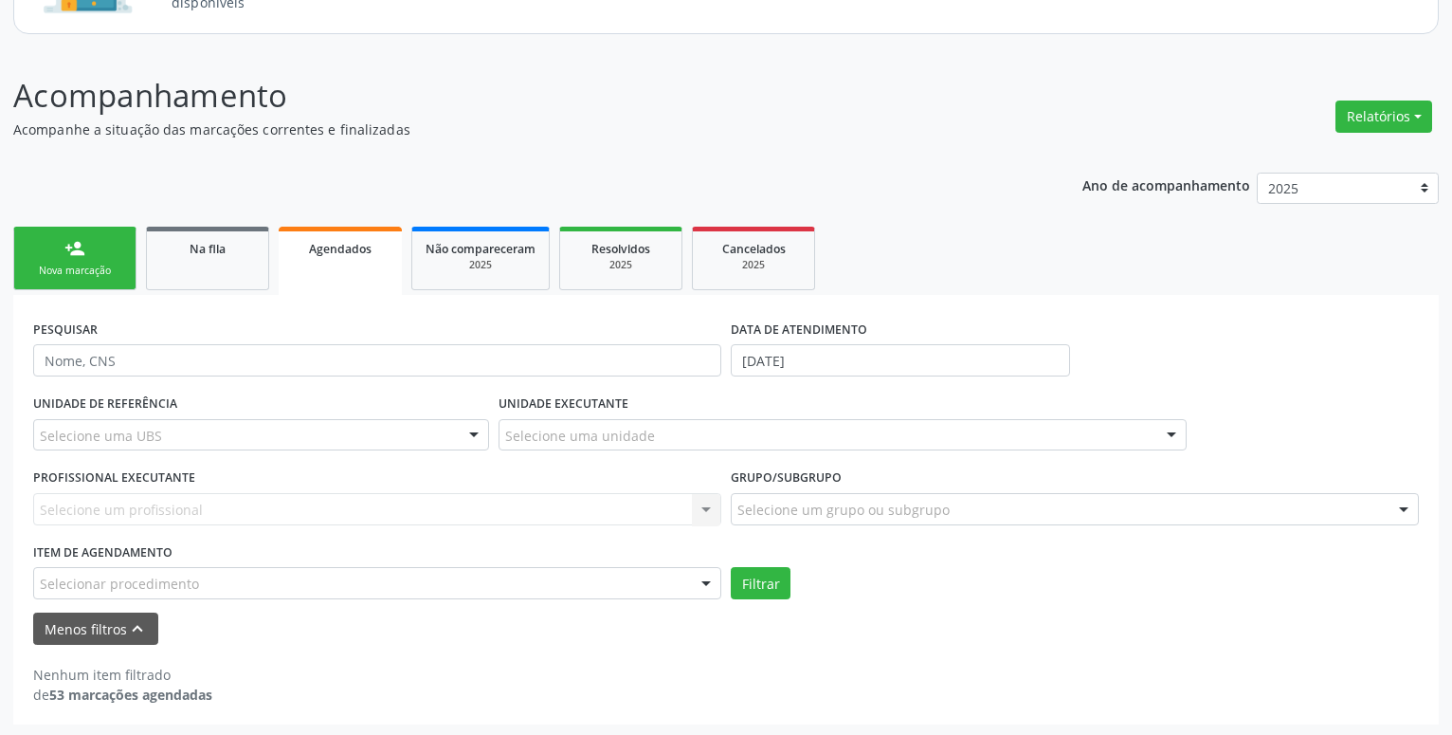 The image size is (1452, 735). Describe the element at coordinates (65, 329) in the screenshot. I see `label: PESQUISAR` at that location.